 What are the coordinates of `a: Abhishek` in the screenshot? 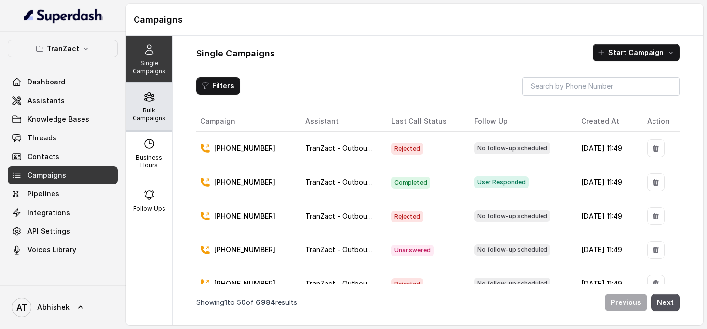 It's located at (63, 308).